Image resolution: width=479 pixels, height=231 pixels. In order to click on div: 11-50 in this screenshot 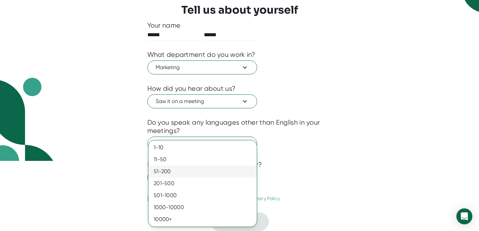, I will do `click(203, 160)`.